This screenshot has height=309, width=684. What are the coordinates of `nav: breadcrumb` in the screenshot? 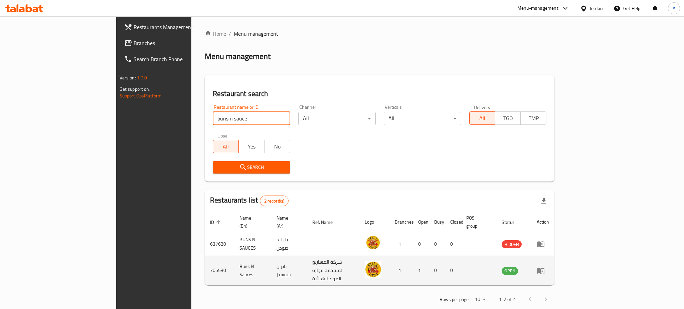 It's located at (380, 34).